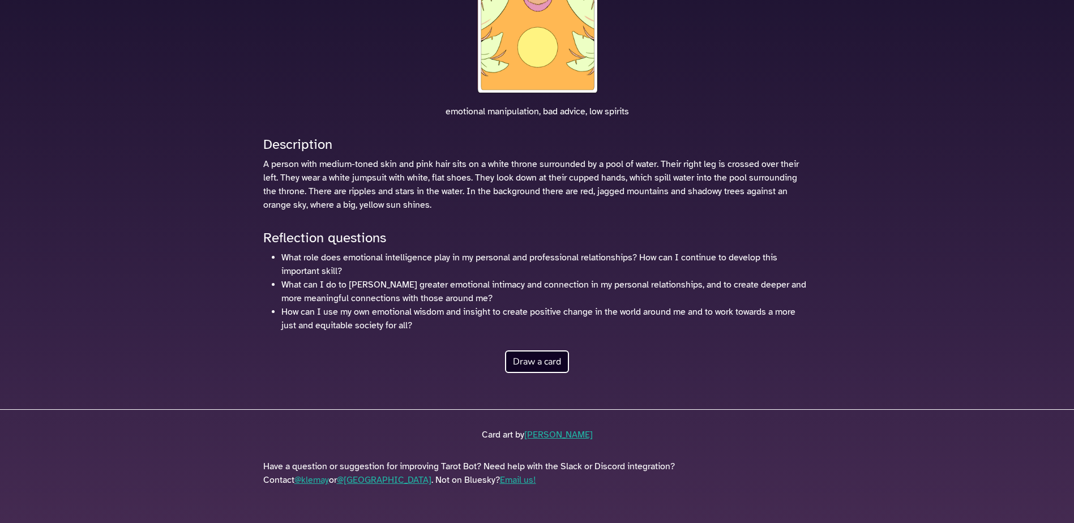 The image size is (1074, 523). What do you see at coordinates (537, 238) in the screenshot?
I see `h4: Reflection questions` at bounding box center [537, 238].